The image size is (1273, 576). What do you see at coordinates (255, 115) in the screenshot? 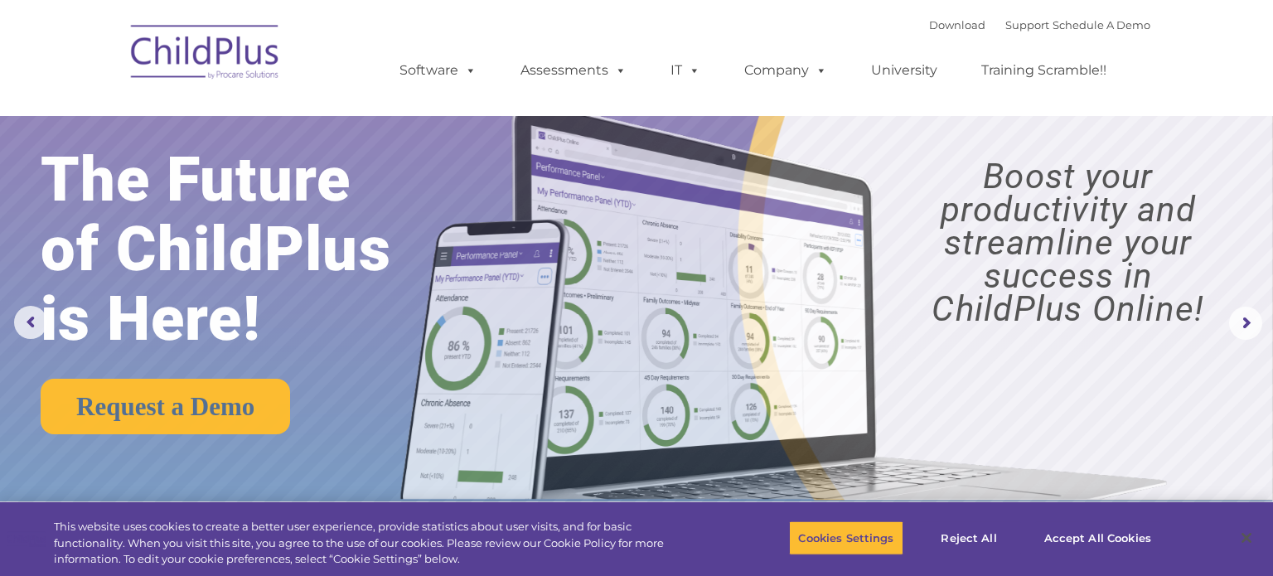
I see `span: Last name` at bounding box center [255, 115].